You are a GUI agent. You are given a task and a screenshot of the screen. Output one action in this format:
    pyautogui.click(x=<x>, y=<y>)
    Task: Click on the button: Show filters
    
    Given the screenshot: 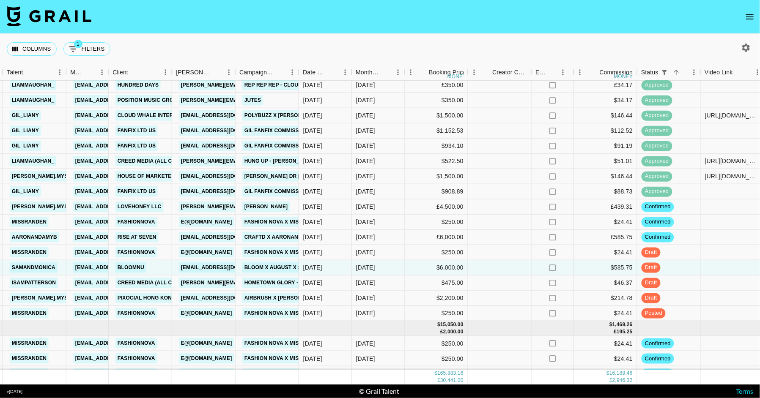 What is the action you would take?
    pyautogui.click(x=665, y=72)
    